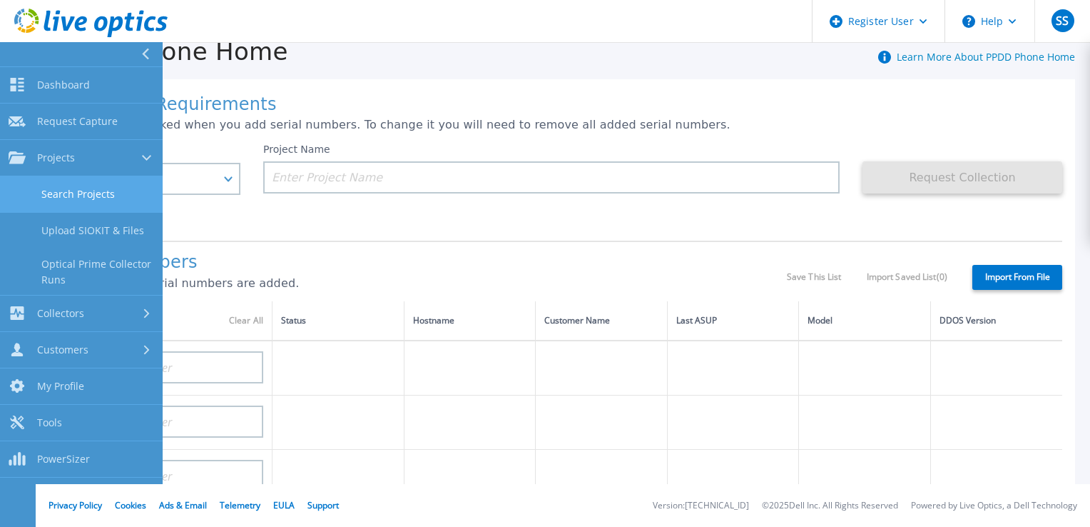  I want to click on p: 0 of 20 (max) serial numbers are added., so click(425, 283).